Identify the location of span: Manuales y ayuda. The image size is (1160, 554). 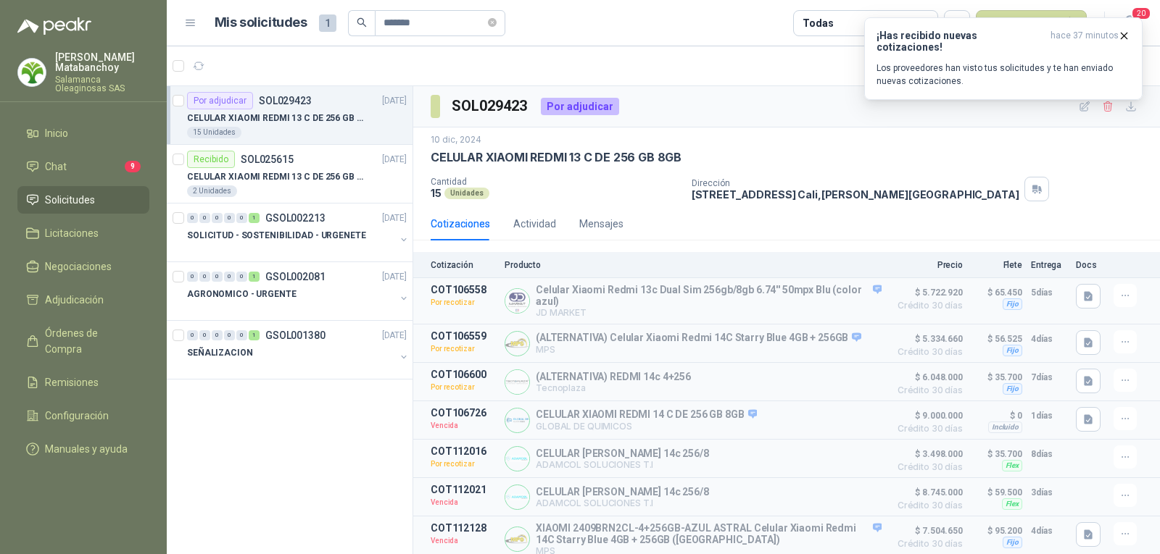
(86, 449).